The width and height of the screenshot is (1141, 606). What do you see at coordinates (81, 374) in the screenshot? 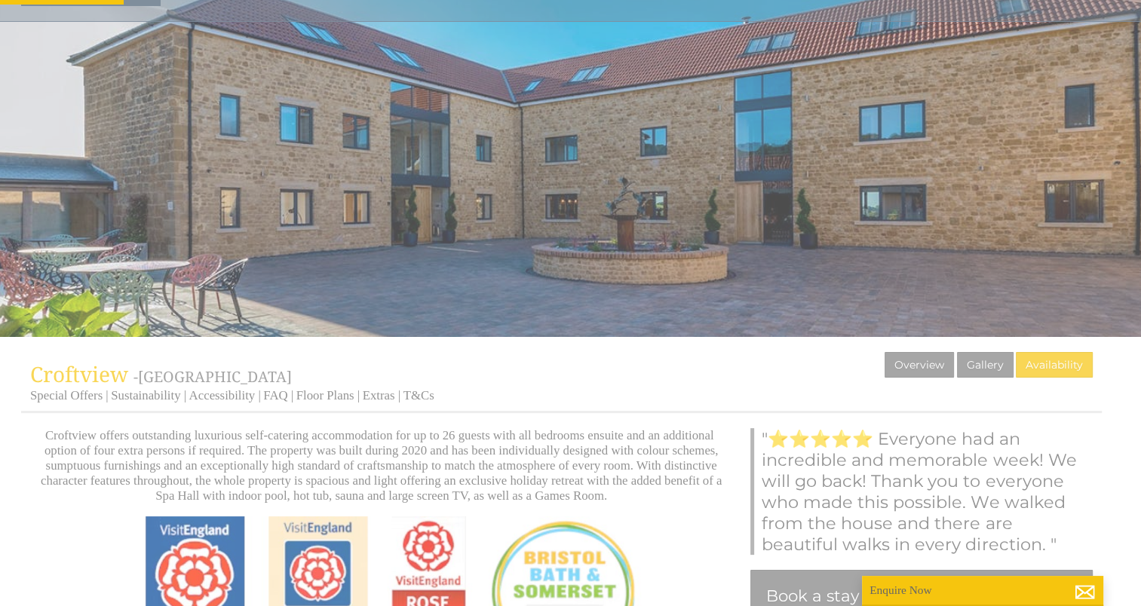
I see `a: Croftview` at bounding box center [81, 374].